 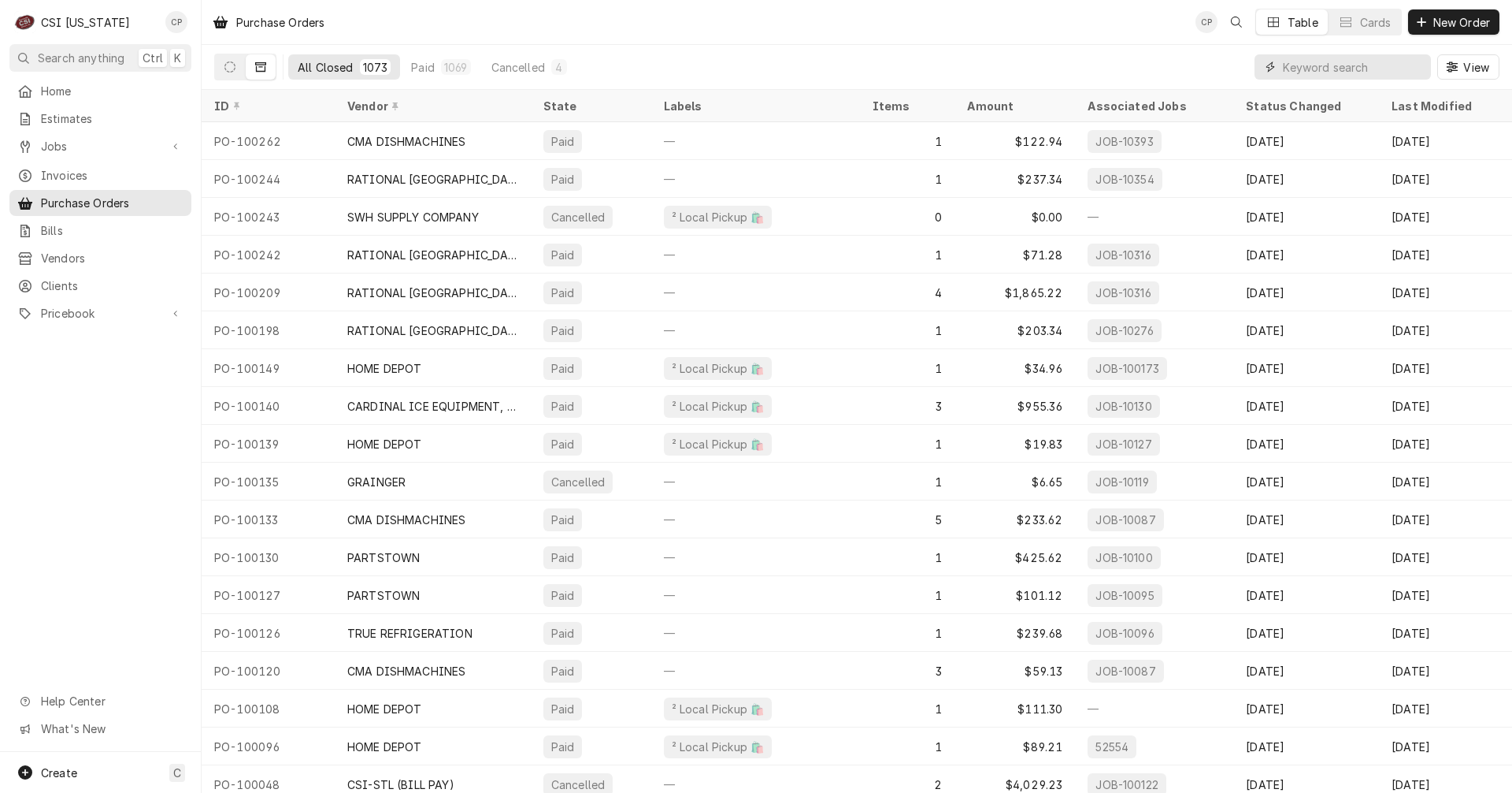 What do you see at coordinates (1462, 23) in the screenshot?
I see `span: New Order` at bounding box center [1462, 23].